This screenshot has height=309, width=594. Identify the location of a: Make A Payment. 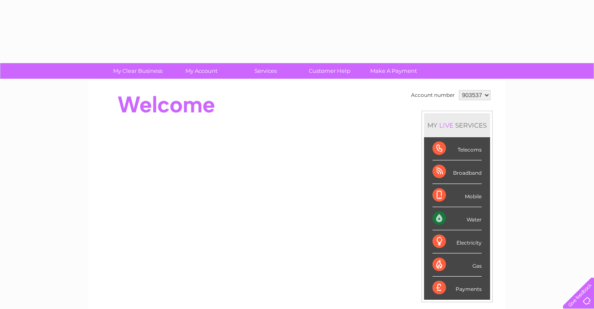
(393, 71).